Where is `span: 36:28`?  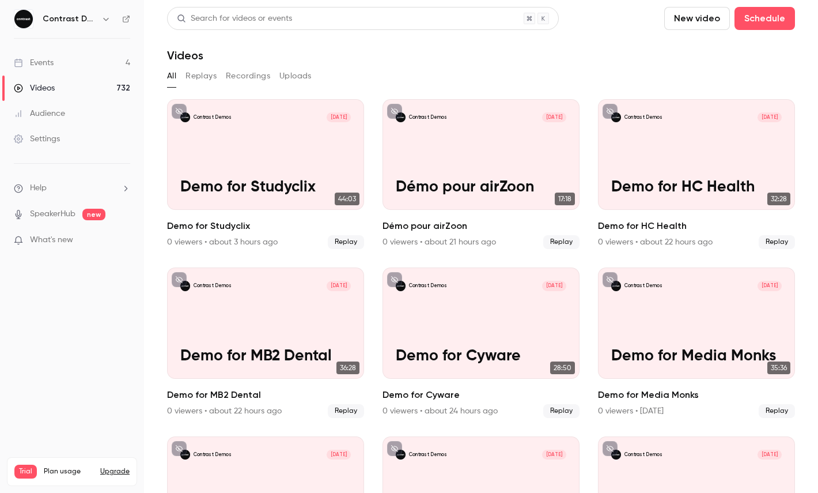
span: 36:28 is located at coordinates (348, 368).